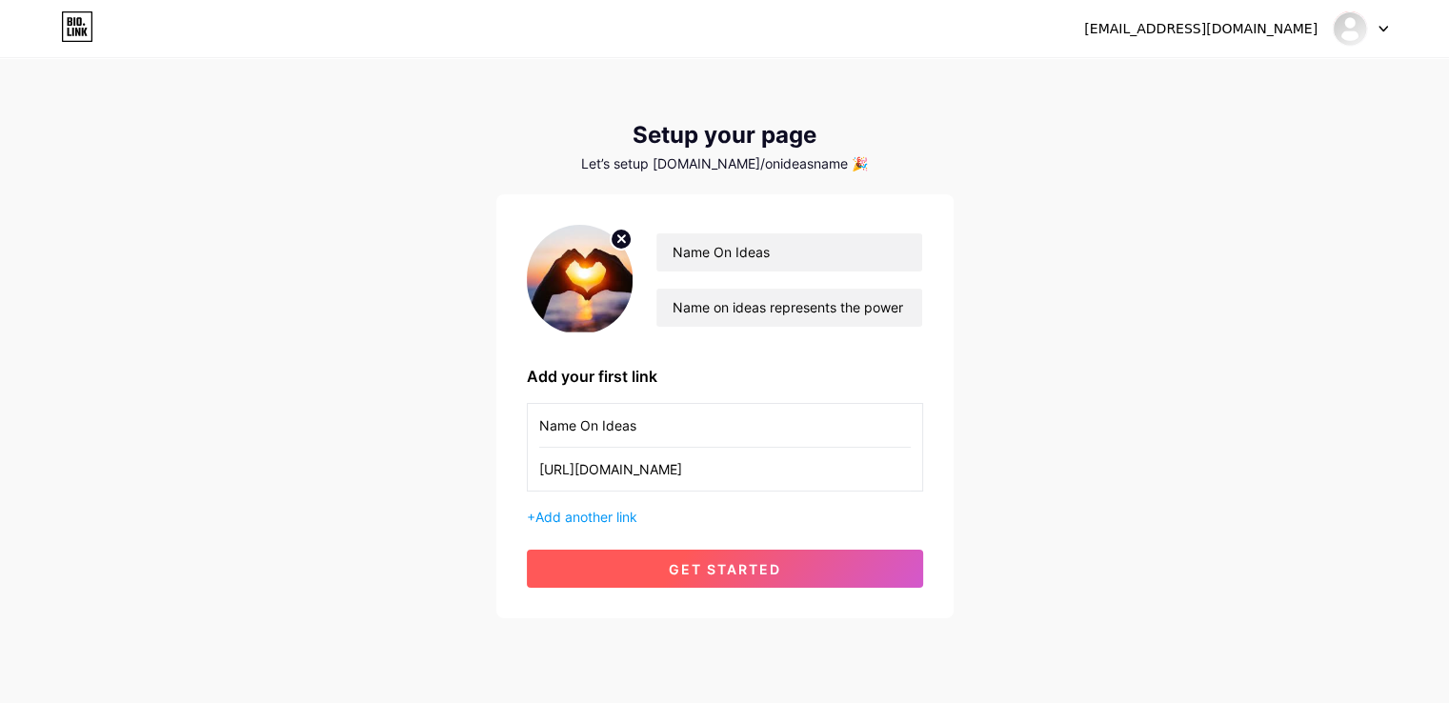  Describe the element at coordinates (725, 376) in the screenshot. I see `div: Add your first link` at that location.